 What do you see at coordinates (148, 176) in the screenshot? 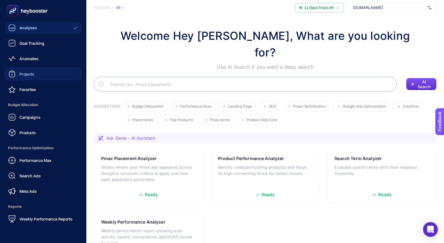
I see `a: Pmax Placement AnalyzerShows where your Pmax ads appeared across Google's networks (videos & apps...` at bounding box center [148, 176].